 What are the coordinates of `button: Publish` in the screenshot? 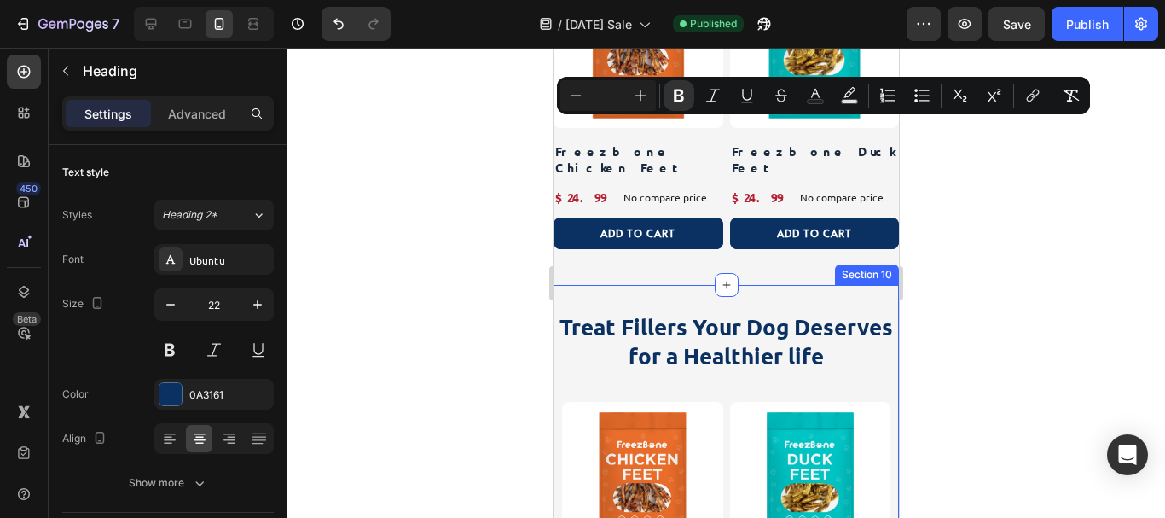 It's located at (1087, 24).